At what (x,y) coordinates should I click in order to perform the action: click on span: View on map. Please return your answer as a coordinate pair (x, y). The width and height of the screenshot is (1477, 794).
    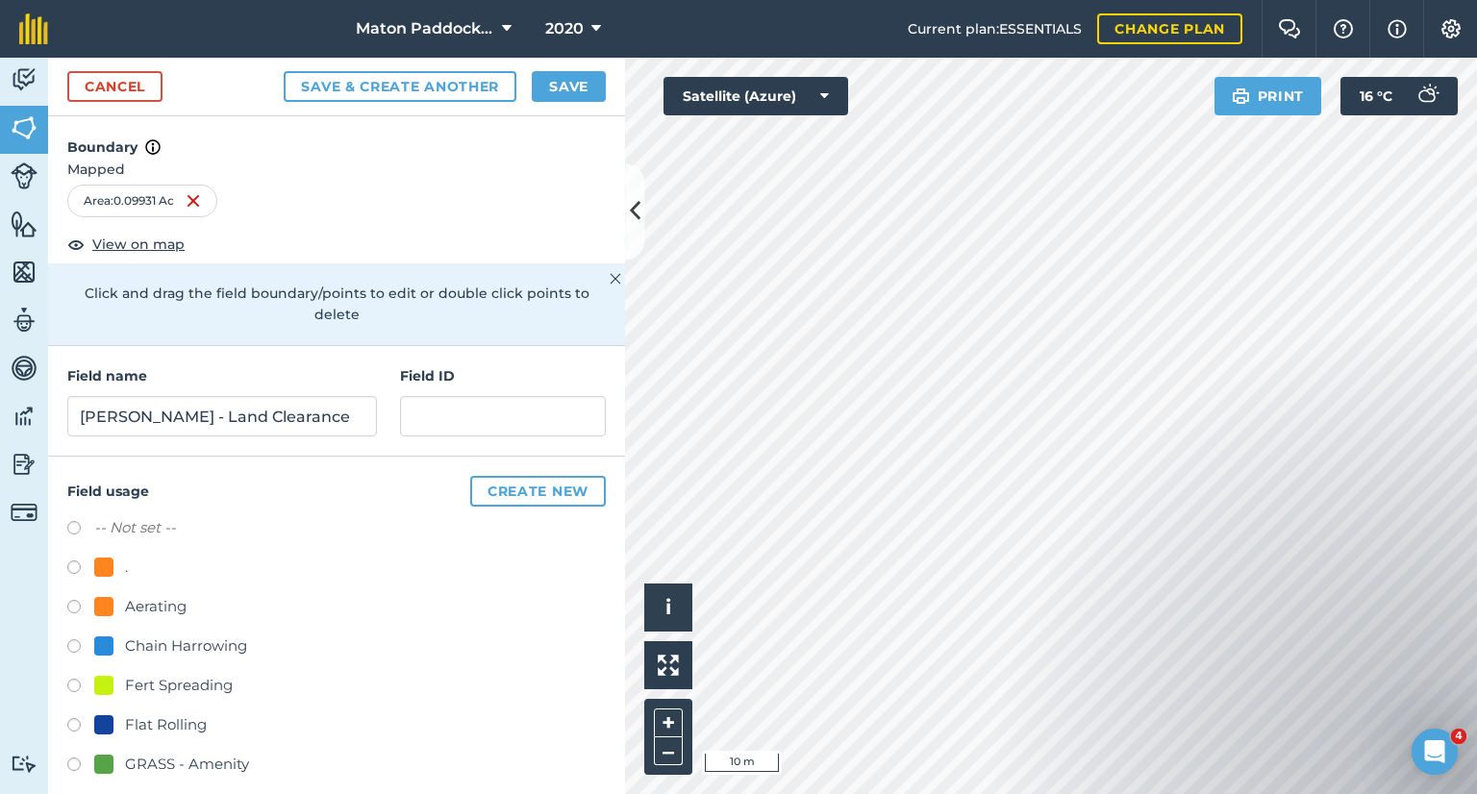
    Looking at the image, I should click on (138, 244).